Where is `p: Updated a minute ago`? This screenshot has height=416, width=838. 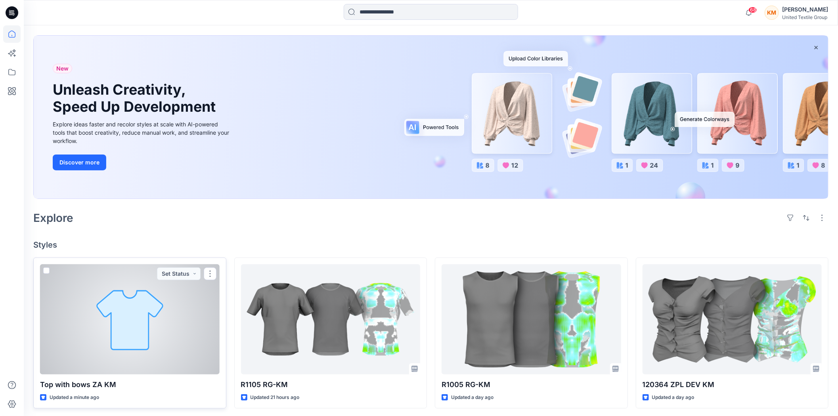
p: Updated a minute ago is located at coordinates (74, 398).